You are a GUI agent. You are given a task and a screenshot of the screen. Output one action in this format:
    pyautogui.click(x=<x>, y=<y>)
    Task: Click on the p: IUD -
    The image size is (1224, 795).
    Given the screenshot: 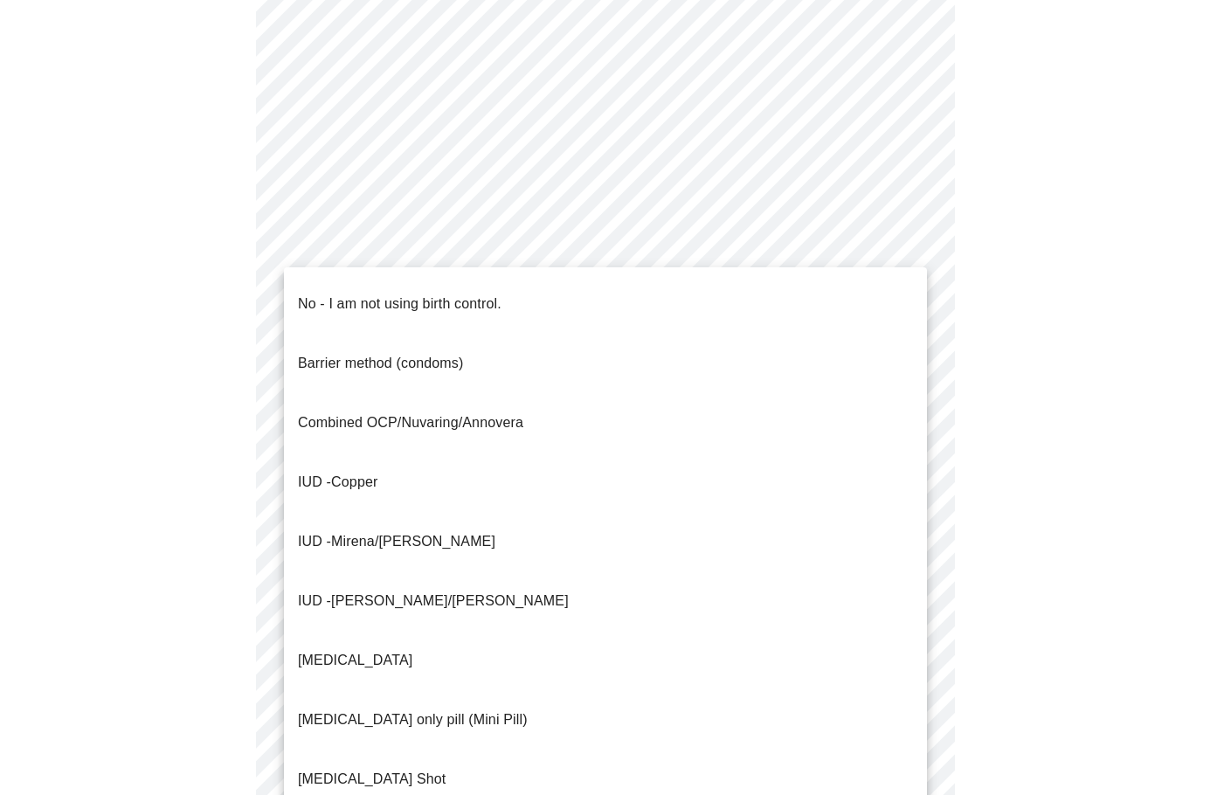 What is the action you would take?
    pyautogui.click(x=397, y=542)
    